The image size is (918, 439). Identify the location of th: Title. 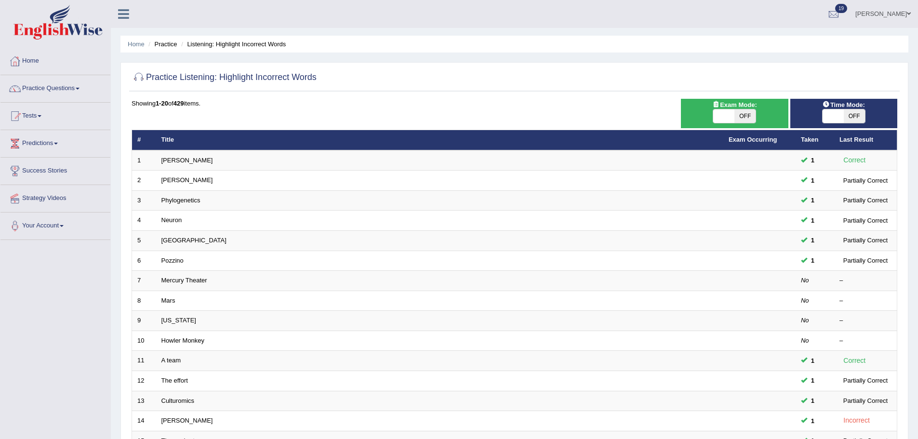
(439, 140).